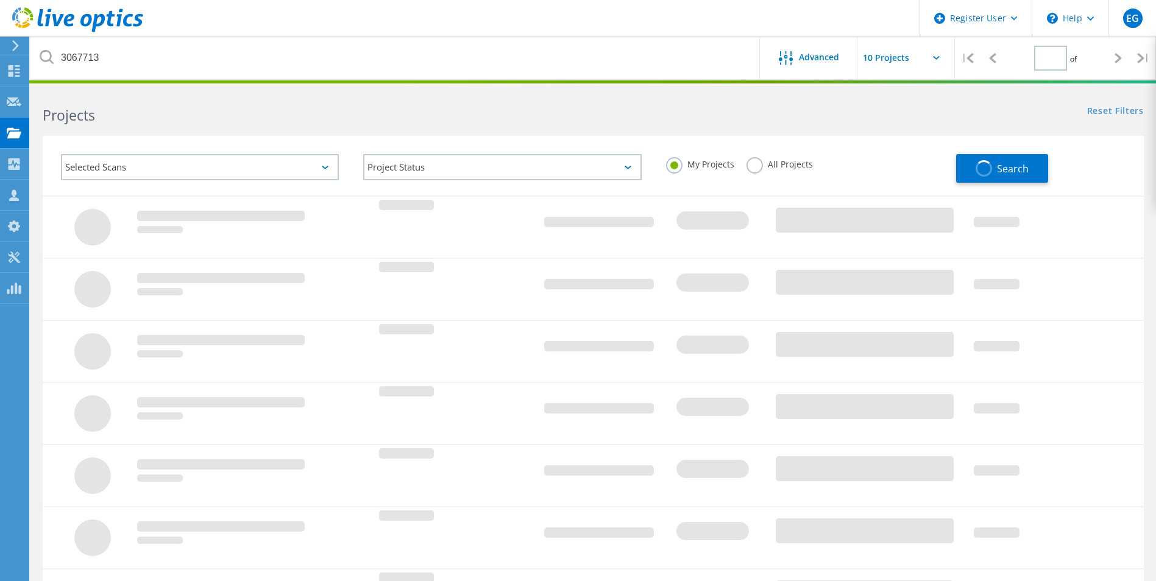 The image size is (1156, 581). I want to click on div: Selected Scans, so click(200, 167).